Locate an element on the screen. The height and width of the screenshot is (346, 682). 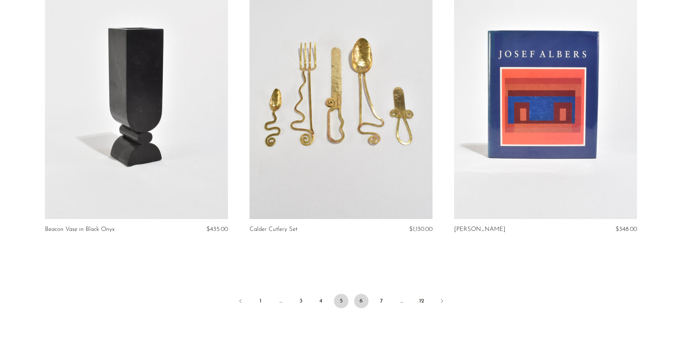
span: $435.00 is located at coordinates (217, 229).